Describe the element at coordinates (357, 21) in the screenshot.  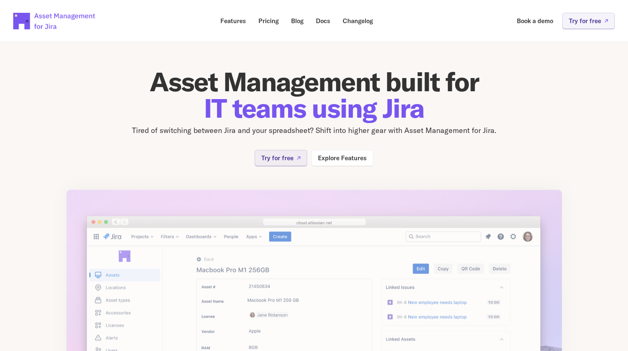
I see `a: Changelog` at that location.